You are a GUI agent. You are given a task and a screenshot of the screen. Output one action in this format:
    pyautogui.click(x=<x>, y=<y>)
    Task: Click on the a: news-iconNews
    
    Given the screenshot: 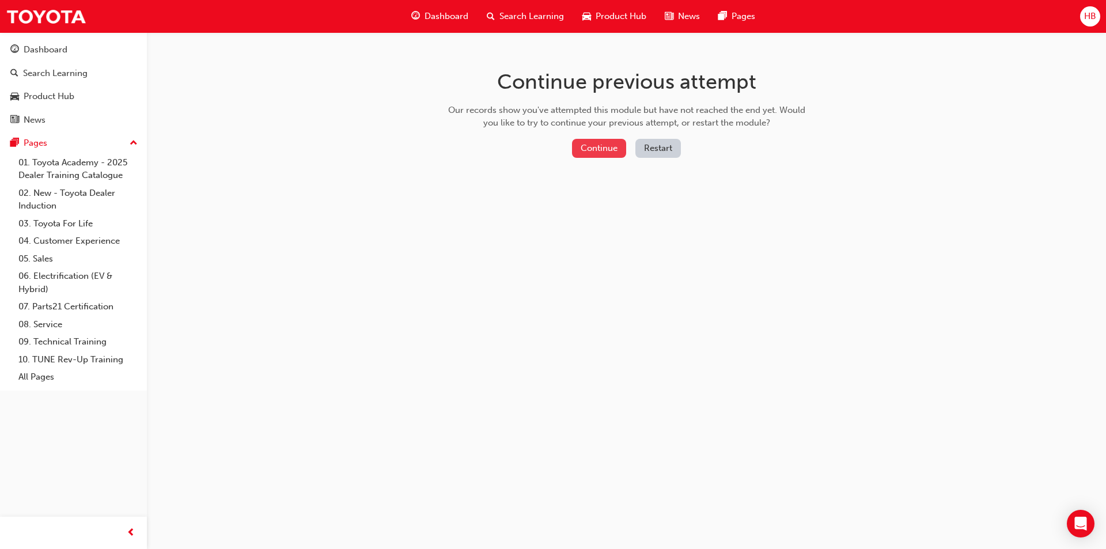 What is the action you would take?
    pyautogui.click(x=682, y=16)
    